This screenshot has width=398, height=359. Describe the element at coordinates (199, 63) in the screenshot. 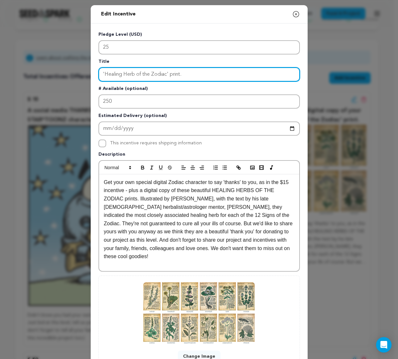

I see `p: Title` at that location.